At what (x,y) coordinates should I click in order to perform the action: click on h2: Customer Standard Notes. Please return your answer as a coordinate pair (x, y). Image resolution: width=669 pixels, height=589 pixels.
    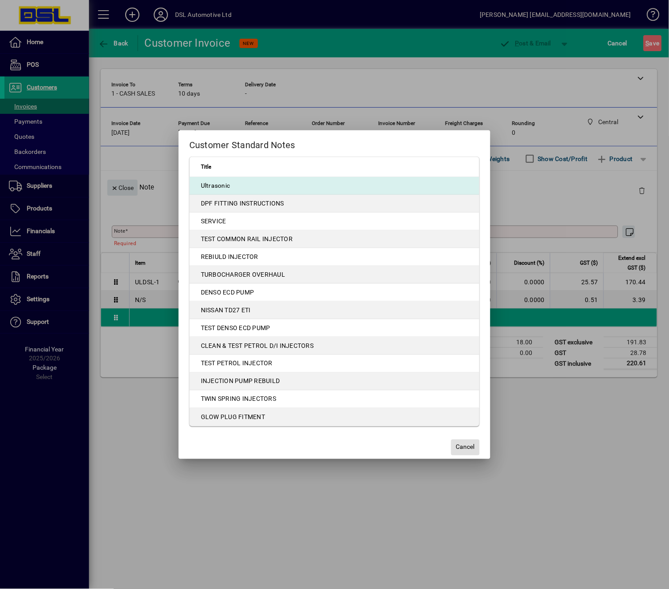
    Looking at the image, I should click on (334, 143).